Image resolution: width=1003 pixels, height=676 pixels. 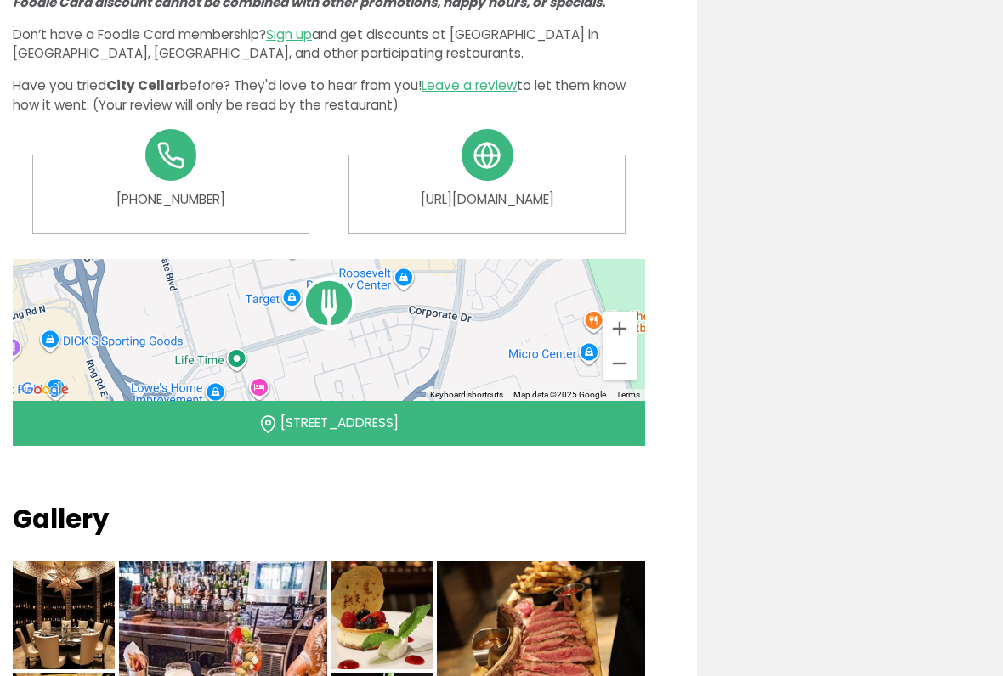 What do you see at coordinates (289, 34) in the screenshot?
I see `a: Sign up` at bounding box center [289, 34].